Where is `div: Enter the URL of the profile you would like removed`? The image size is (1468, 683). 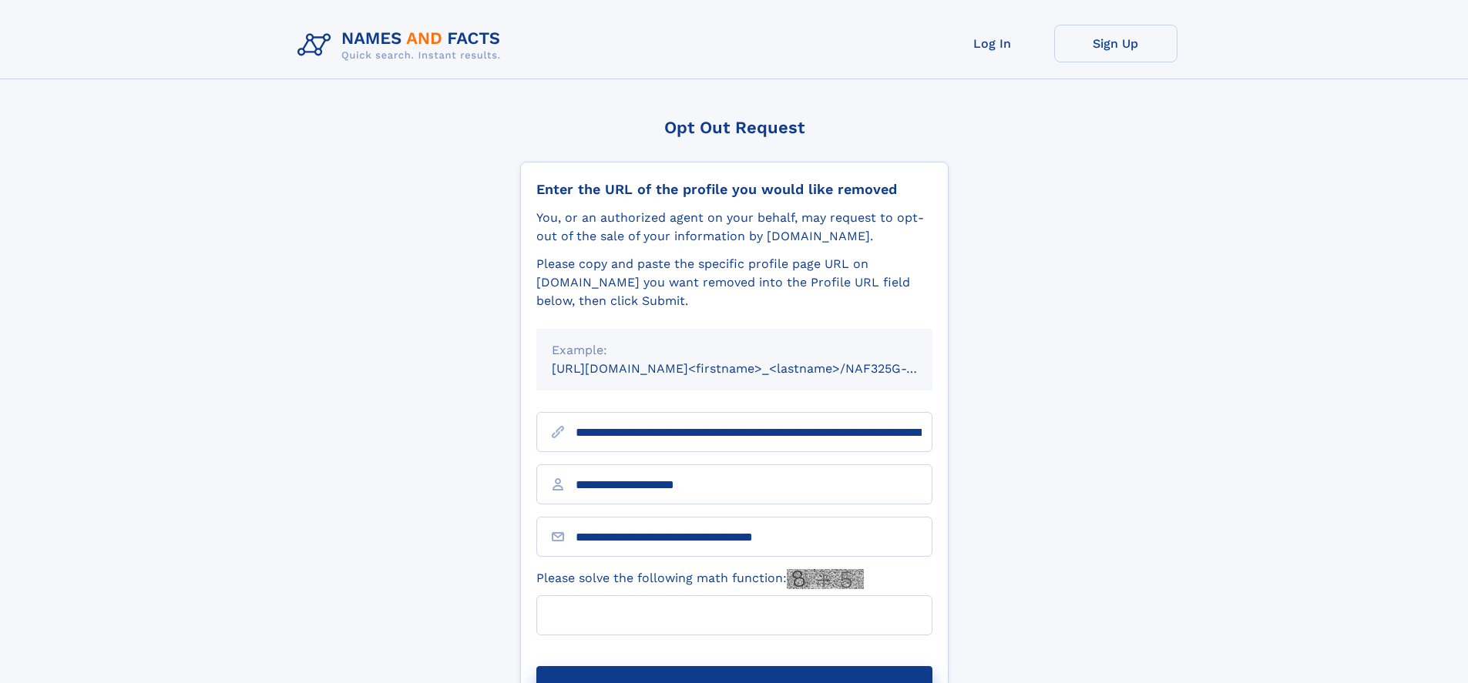 div: Enter the URL of the profile you would like removed is located at coordinates (734, 190).